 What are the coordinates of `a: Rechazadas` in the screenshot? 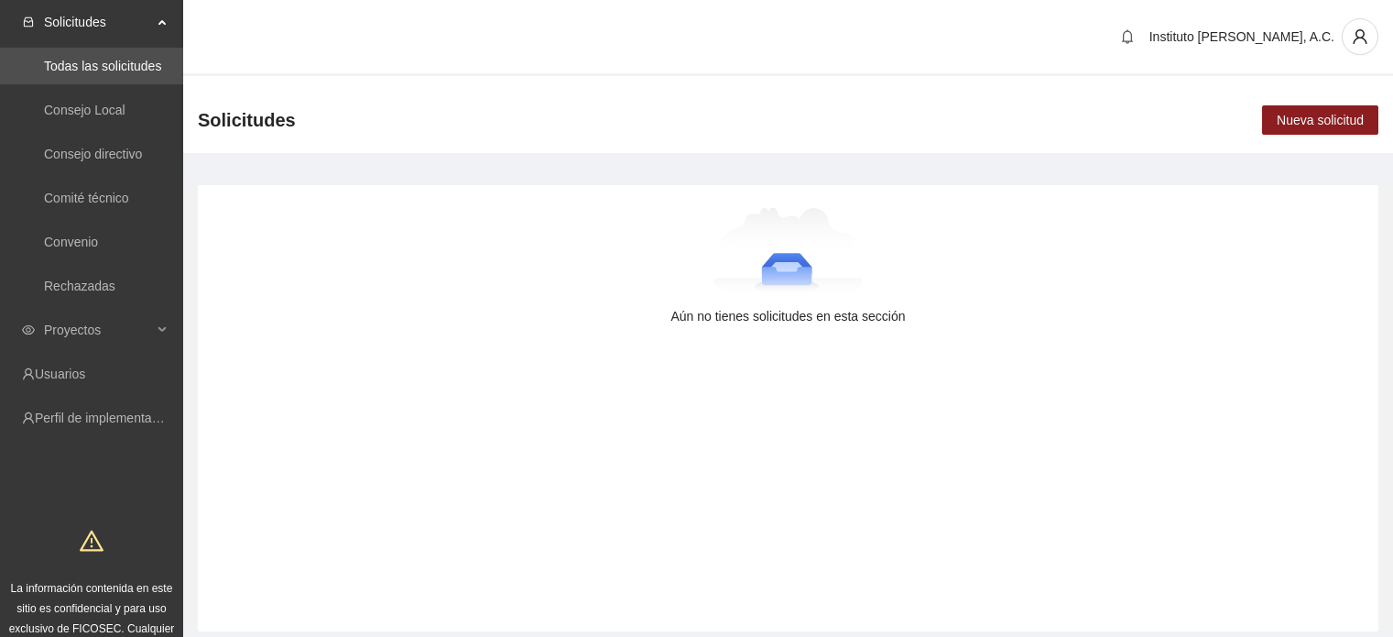 It's located at (80, 286).